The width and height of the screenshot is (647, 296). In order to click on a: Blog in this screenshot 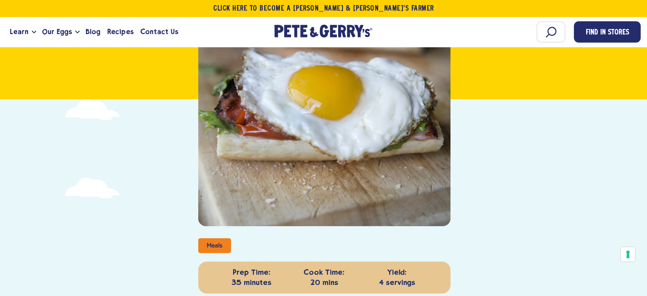, I will do `click(93, 32)`.